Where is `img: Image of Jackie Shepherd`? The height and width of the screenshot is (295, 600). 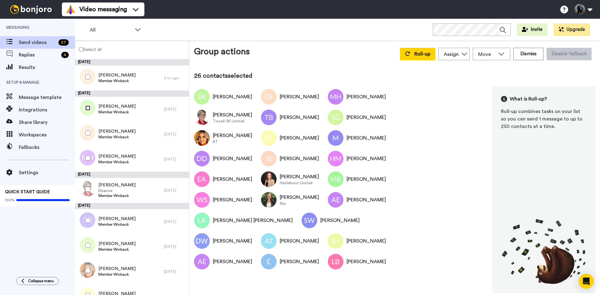
img: Image of Jackie Shepherd is located at coordinates (202, 138).